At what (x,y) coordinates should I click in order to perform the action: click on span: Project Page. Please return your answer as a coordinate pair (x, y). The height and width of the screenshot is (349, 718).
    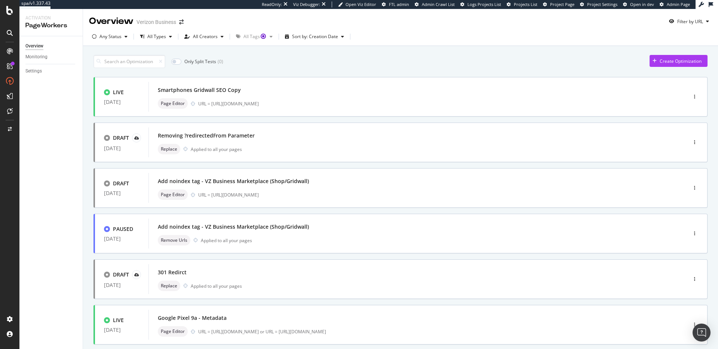
    Looking at the image, I should click on (562, 4).